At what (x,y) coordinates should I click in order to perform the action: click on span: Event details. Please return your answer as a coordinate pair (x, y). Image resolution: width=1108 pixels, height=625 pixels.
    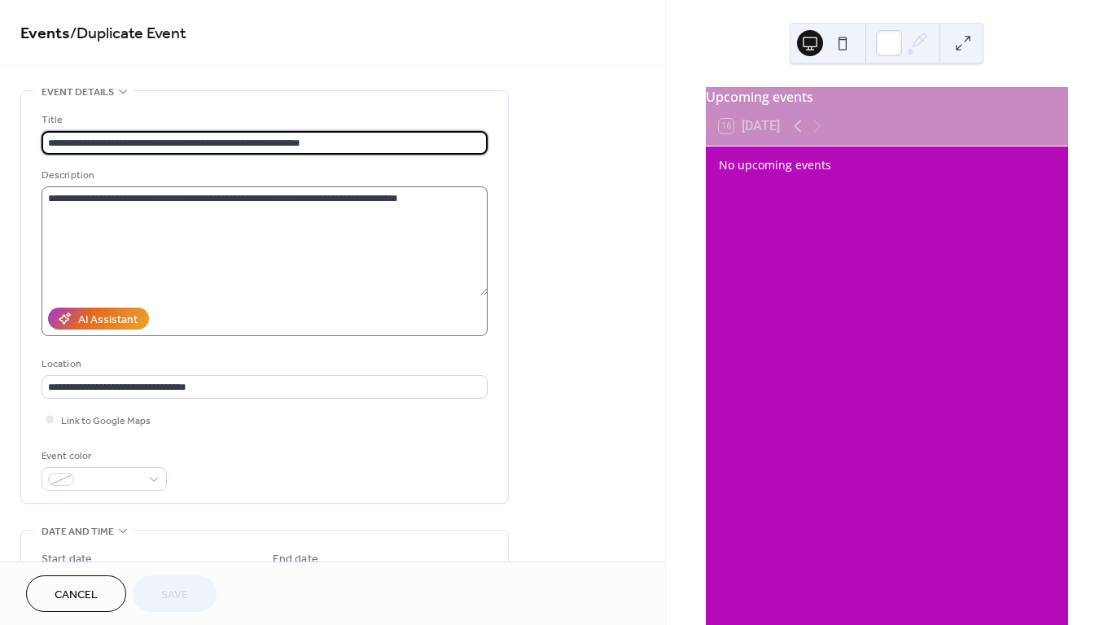
    Looking at the image, I should click on (77, 92).